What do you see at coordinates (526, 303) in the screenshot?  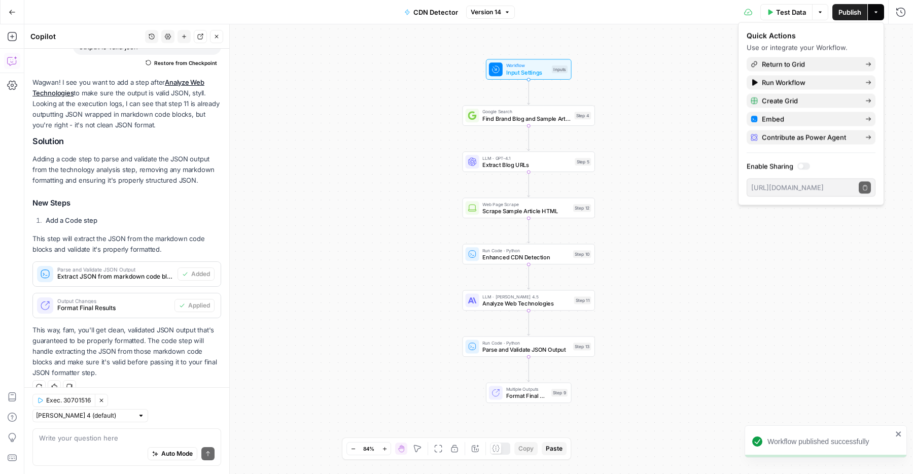 I see `span: Analyze Web Technologies` at bounding box center [526, 303].